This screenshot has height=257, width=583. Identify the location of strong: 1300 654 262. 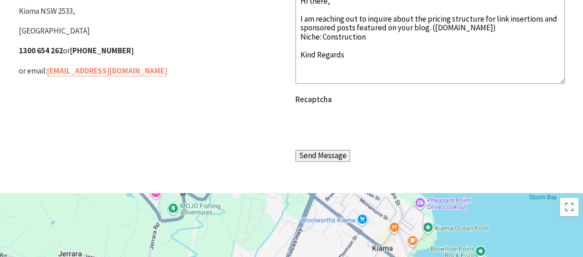
(41, 51).